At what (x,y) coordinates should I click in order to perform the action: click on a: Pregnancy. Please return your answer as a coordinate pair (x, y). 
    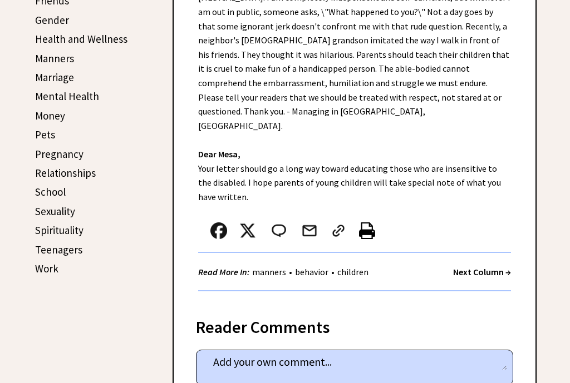
    Looking at the image, I should click on (59, 154).